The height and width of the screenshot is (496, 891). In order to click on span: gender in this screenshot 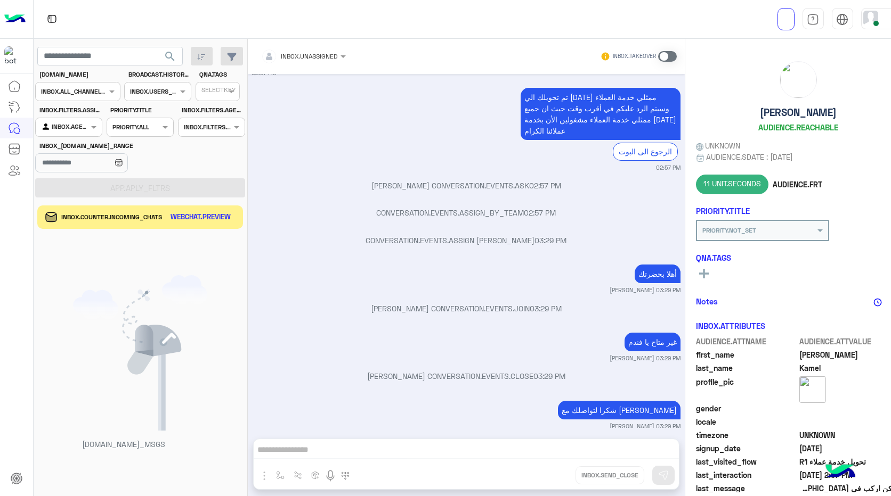, I will do `click(746, 409)`.